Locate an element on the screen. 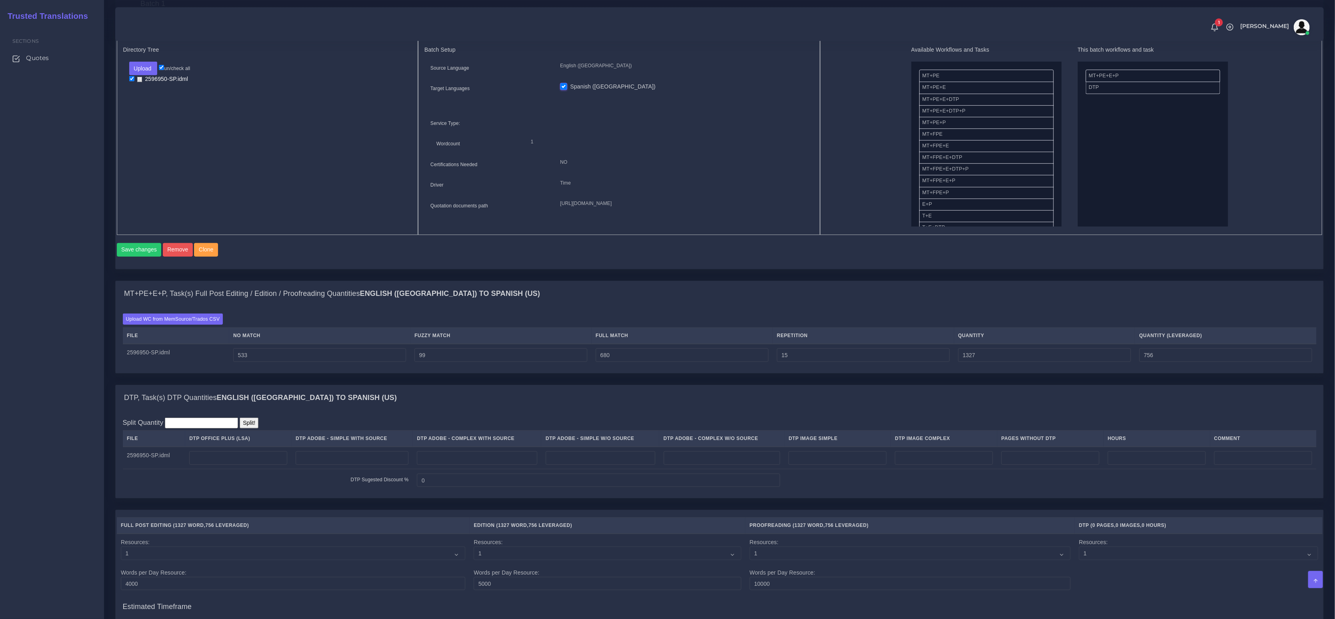 Image resolution: width=1335 pixels, height=619 pixels. li: MT+PE+E+DTP is located at coordinates (987, 100).